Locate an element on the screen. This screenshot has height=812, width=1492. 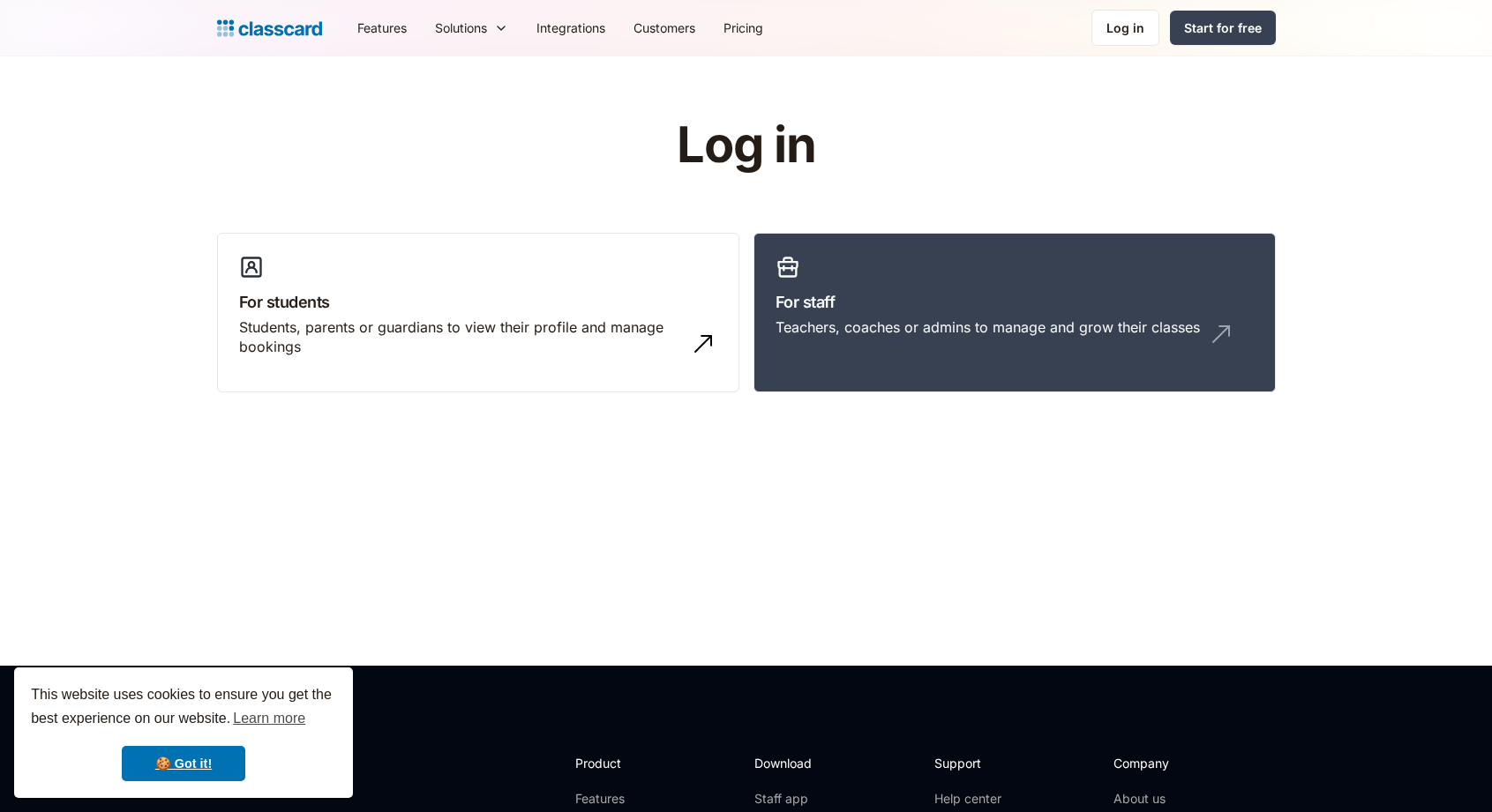
div: cookieconsent is located at coordinates (184, 733).